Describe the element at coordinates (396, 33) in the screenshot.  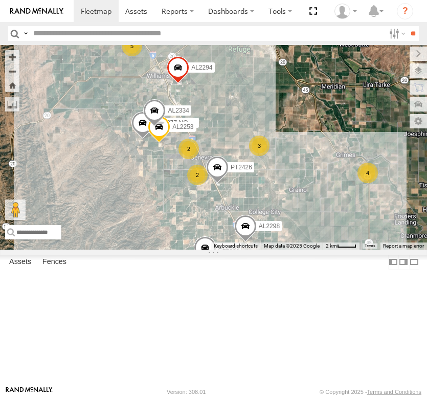
I see `label: Search Filter Options` at that location.